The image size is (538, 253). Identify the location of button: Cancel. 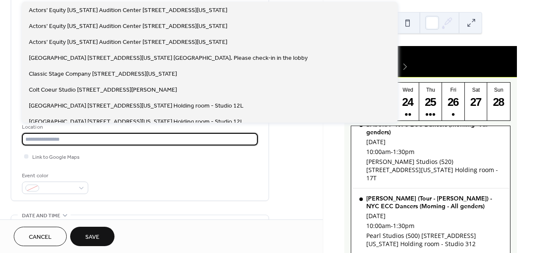
(40, 236).